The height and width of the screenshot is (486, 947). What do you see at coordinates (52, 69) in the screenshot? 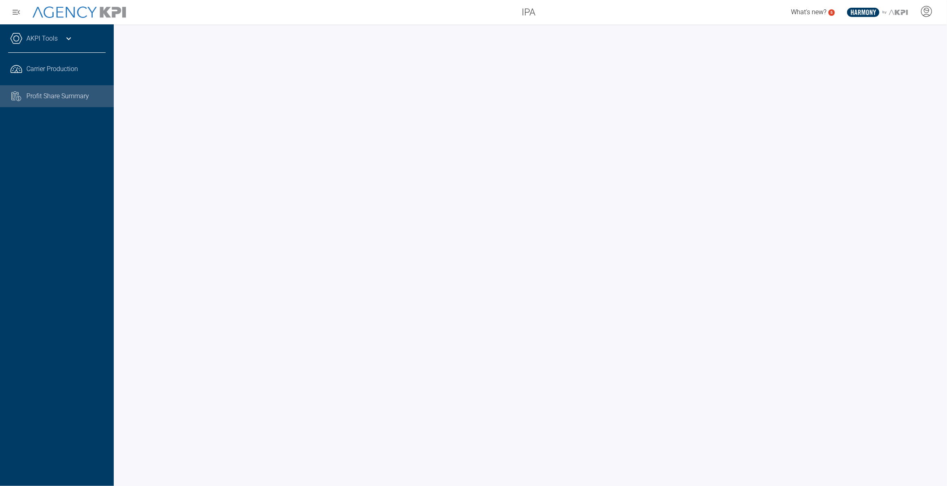
I see `span: Carrier Production` at bounding box center [52, 69].